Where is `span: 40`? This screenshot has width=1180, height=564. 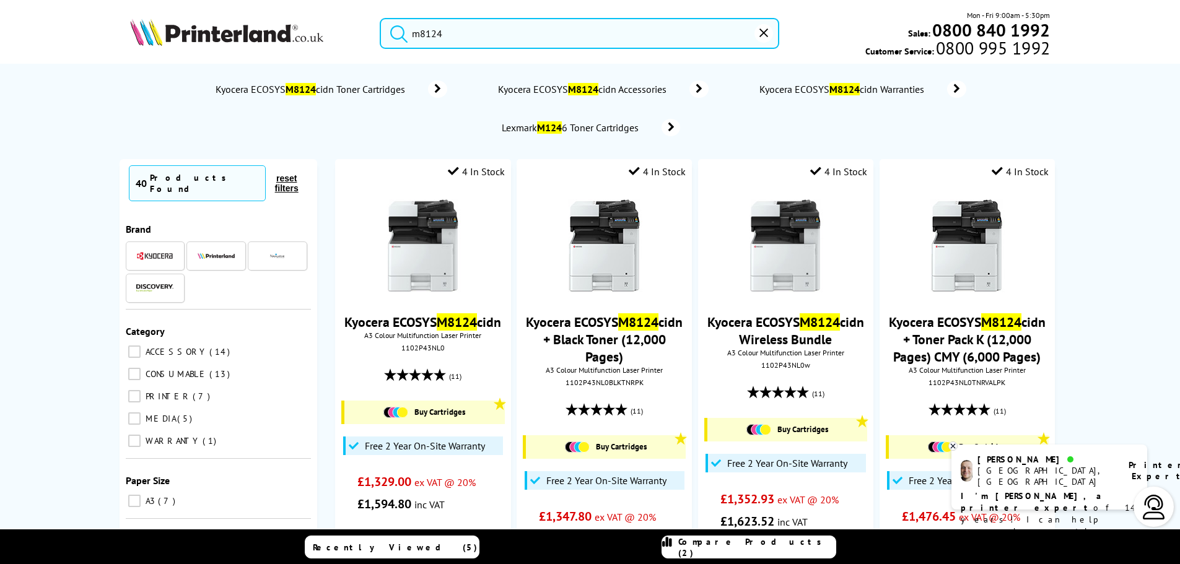
span: 40 is located at coordinates (141, 183).